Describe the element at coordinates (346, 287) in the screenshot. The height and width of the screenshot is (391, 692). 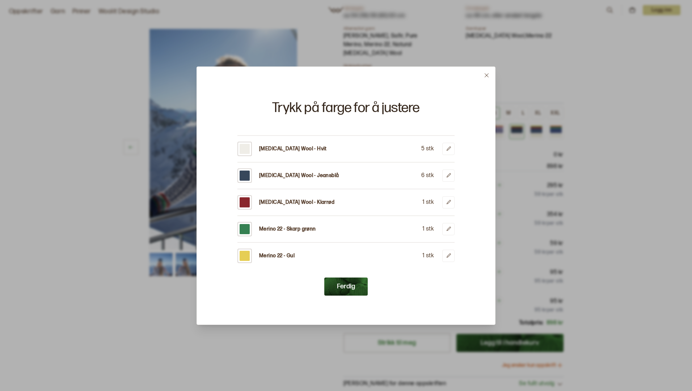
I see `button: Ferdig` at that location.